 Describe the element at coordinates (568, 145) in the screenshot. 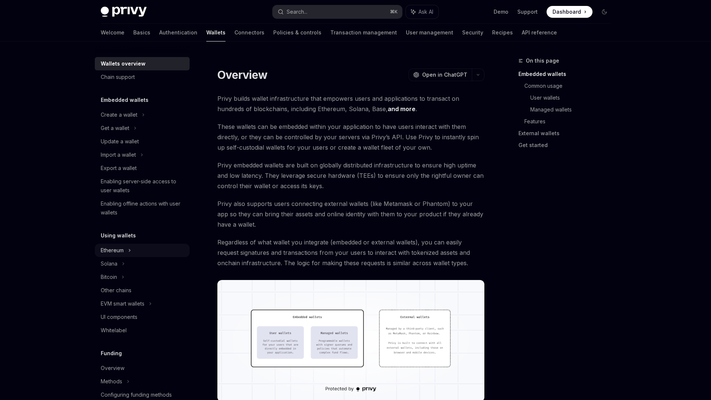

I see `a: Get started` at that location.